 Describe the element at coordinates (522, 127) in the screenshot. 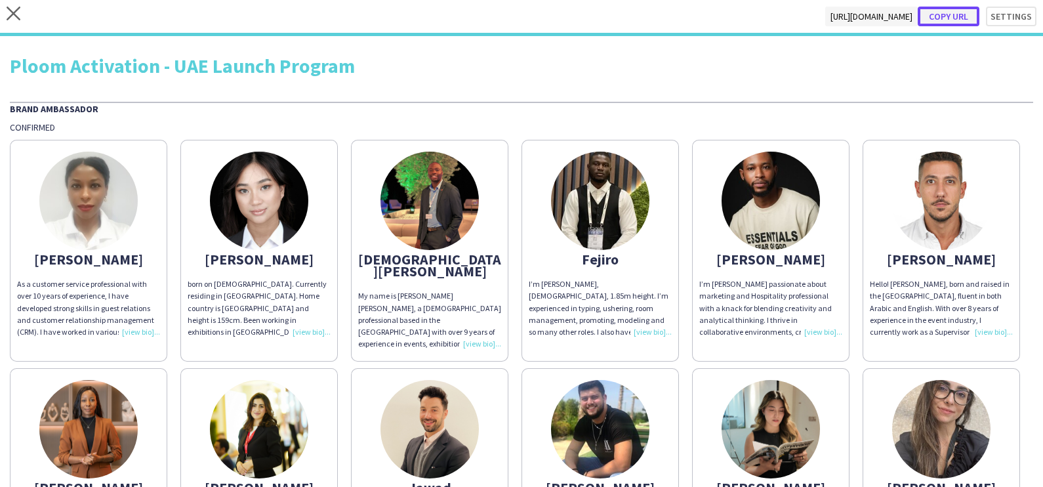

I see `div: Confirmed` at that location.